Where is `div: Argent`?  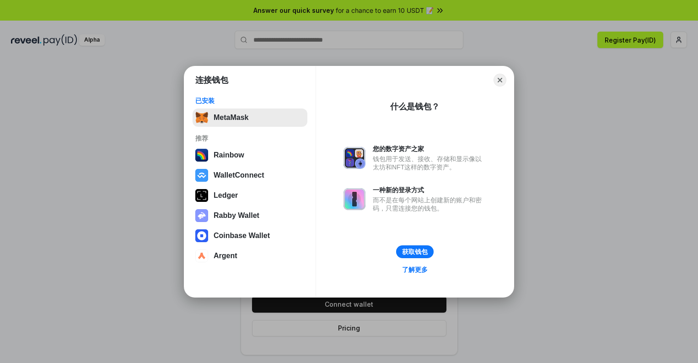
div: Argent is located at coordinates (225, 256).